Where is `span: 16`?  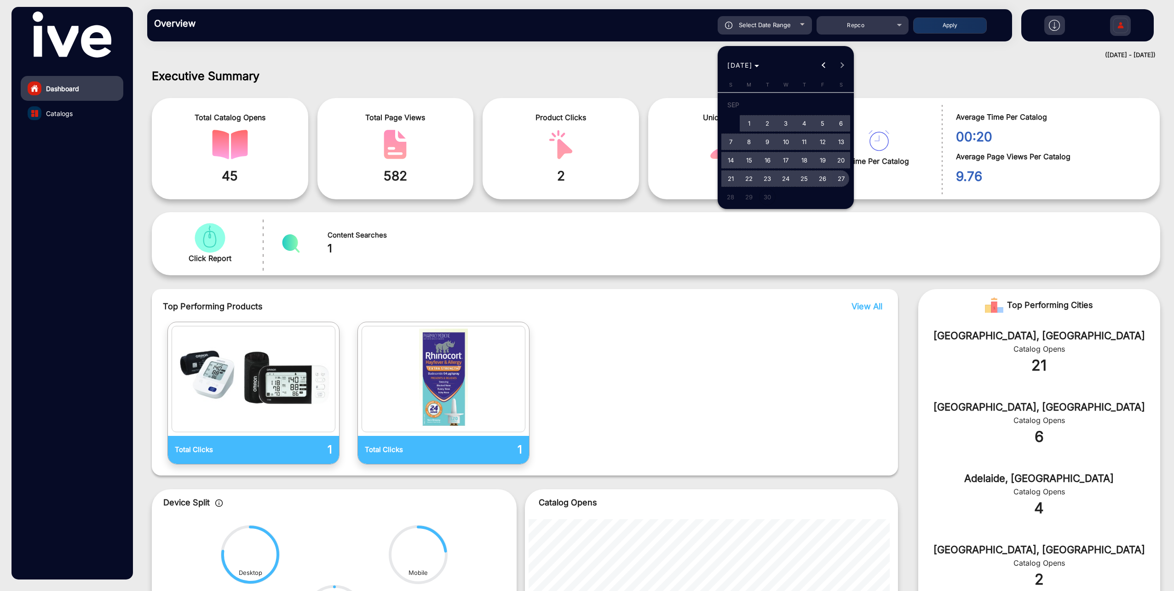
span: 16 is located at coordinates (767, 160).